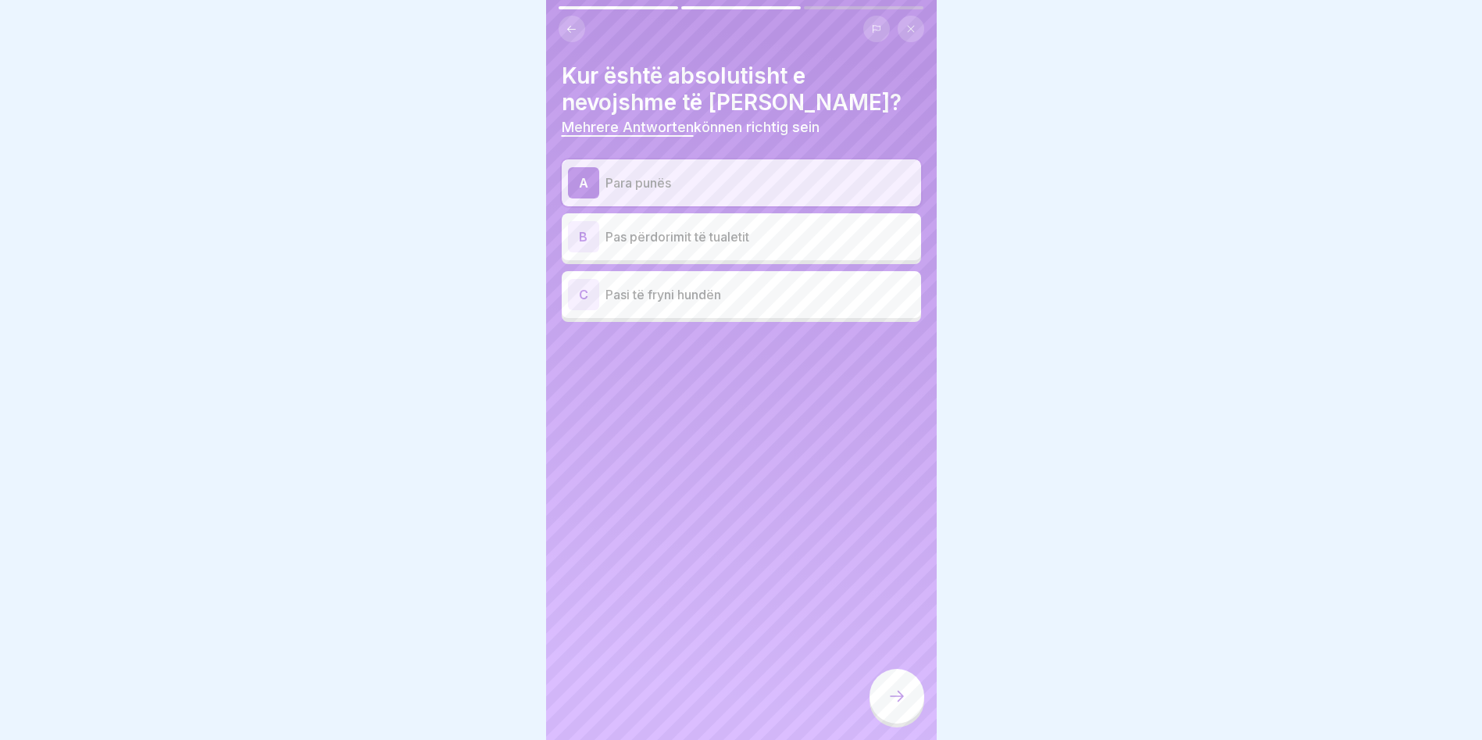 The image size is (1482, 740). I want to click on p: Pas përdorimit të tualetit, so click(760, 237).